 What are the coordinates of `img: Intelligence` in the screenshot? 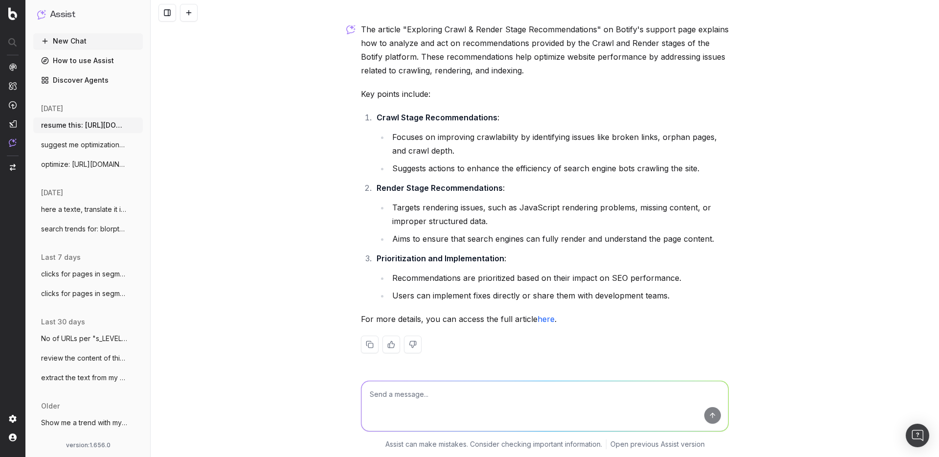 It's located at (13, 86).